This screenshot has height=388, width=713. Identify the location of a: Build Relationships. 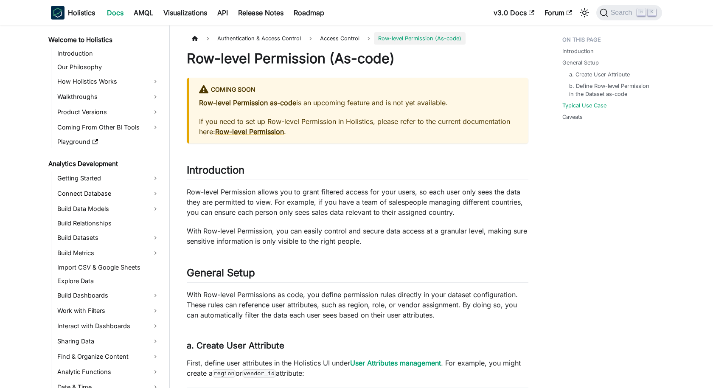
(108, 223).